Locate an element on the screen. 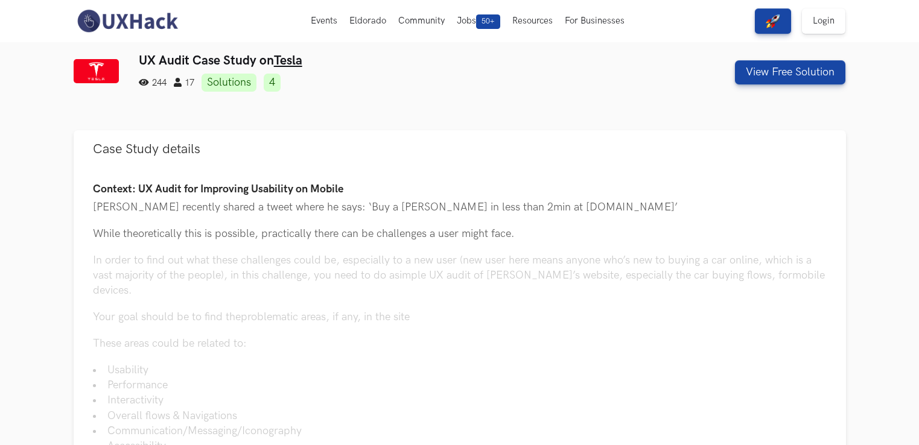 Image resolution: width=919 pixels, height=445 pixels. span: 244 is located at coordinates (153, 83).